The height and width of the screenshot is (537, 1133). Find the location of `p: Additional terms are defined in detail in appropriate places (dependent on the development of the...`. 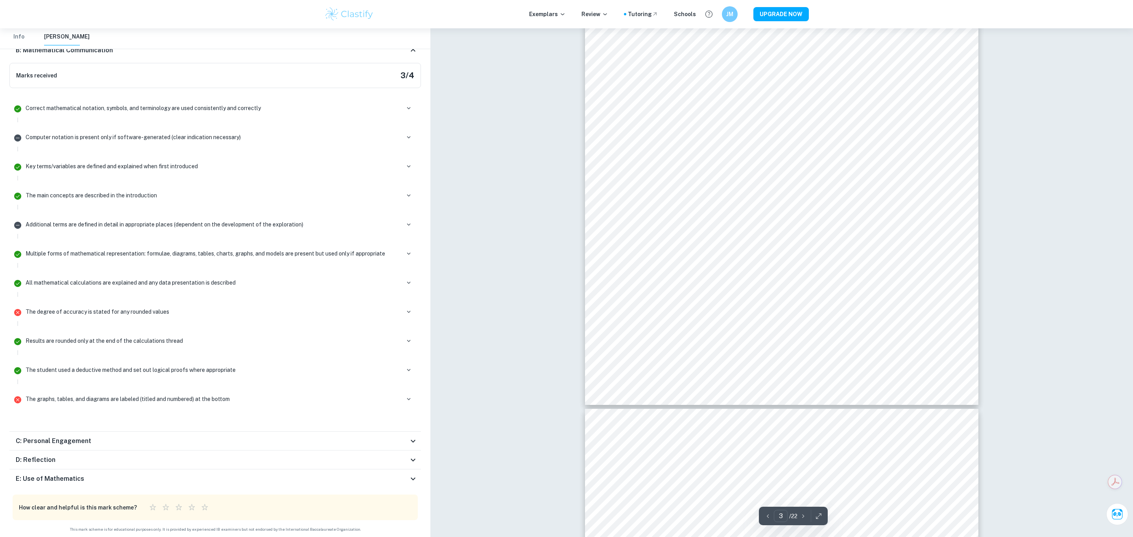

p: Additional terms are defined in detail in appropriate places (dependent on the development of the... is located at coordinates (164, 225).